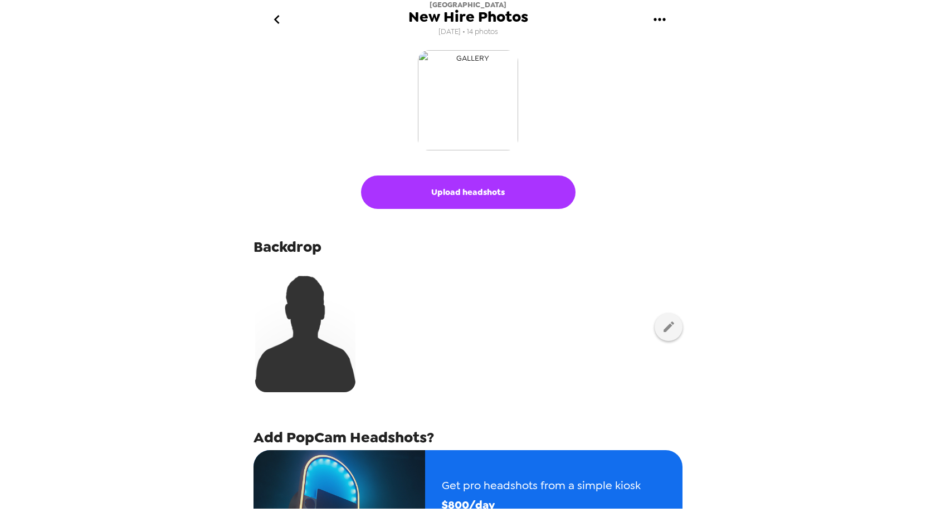  I want to click on img: gallery, so click(468, 100).